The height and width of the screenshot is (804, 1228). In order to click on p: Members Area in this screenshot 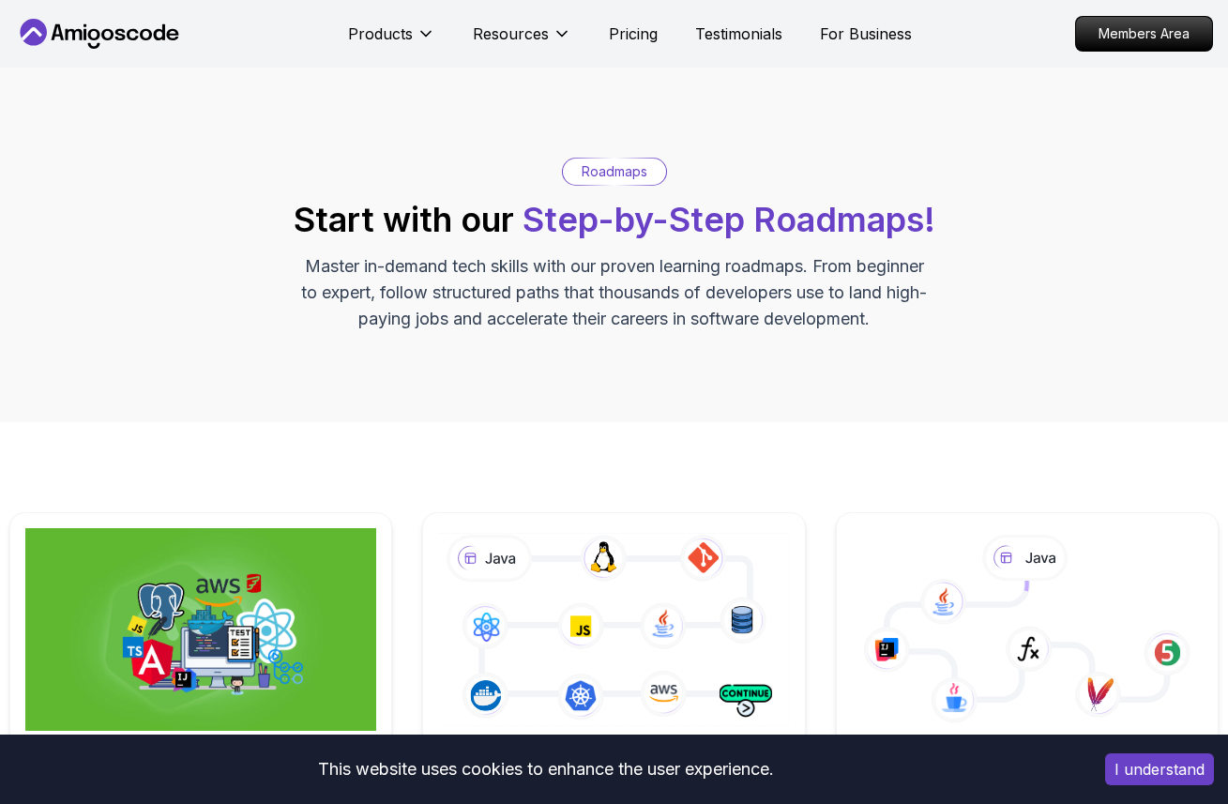, I will do `click(1143, 34)`.